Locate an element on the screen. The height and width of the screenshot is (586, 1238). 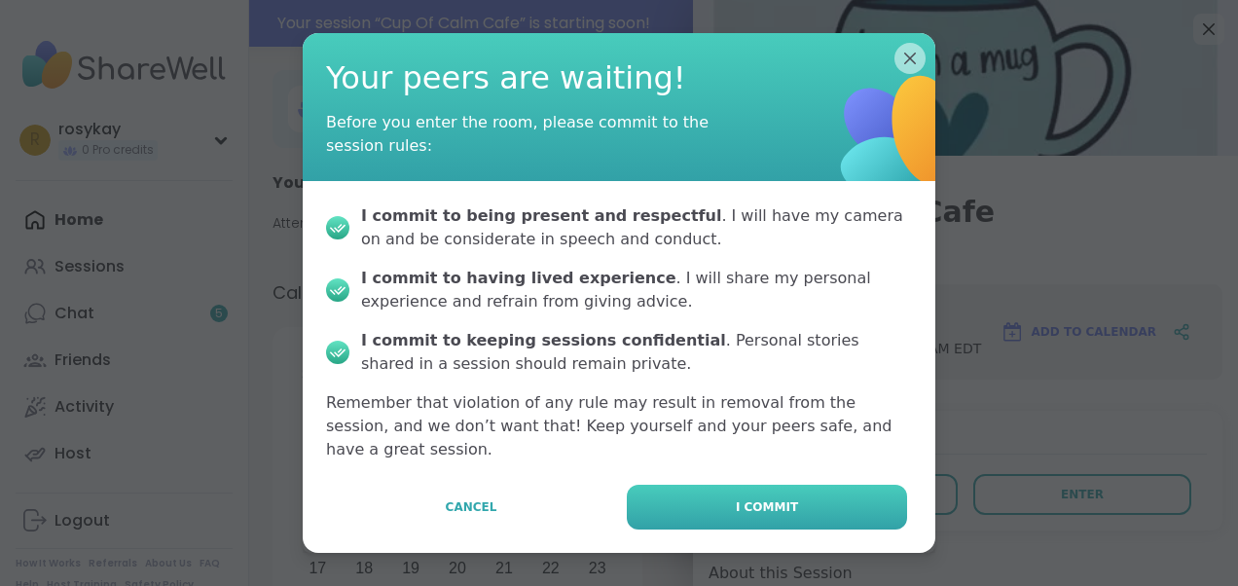
button: Cancel is located at coordinates (471, 507).